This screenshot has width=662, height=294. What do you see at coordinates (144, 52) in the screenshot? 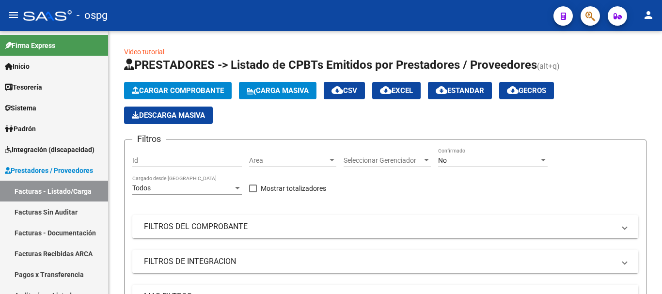
I see `a: Video tutorial` at bounding box center [144, 52].